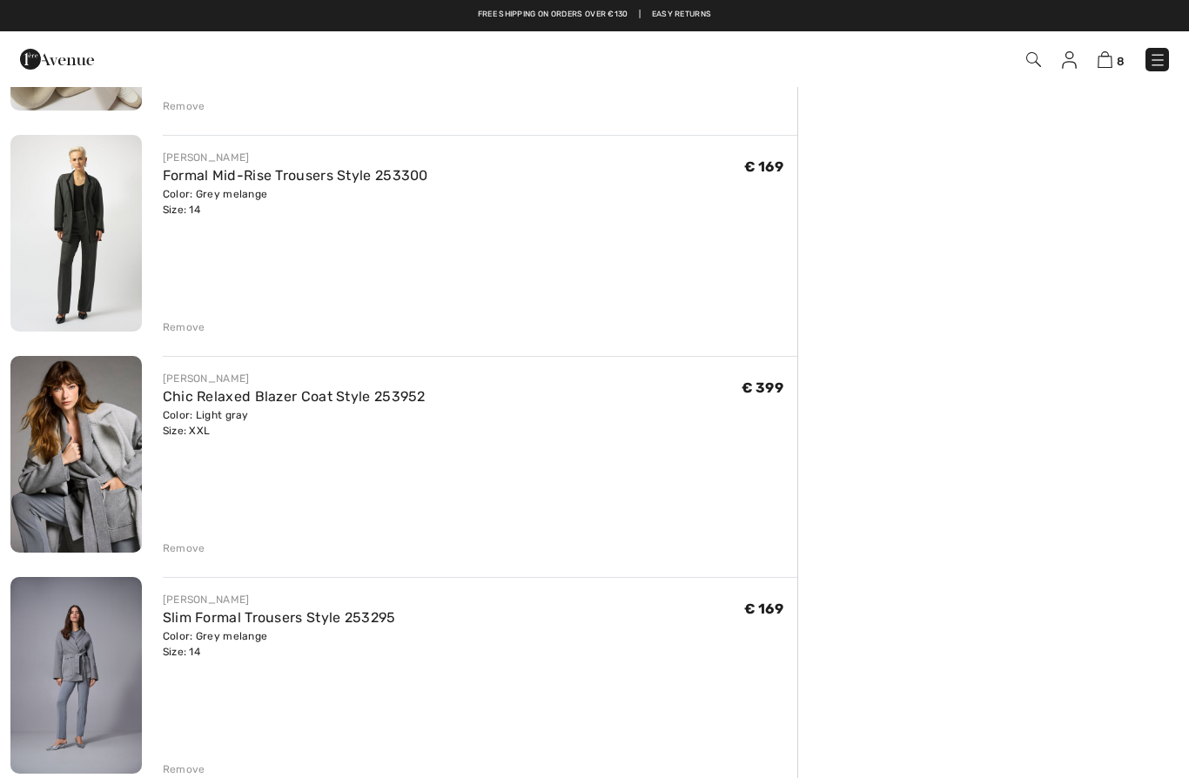 The image size is (1189, 778). I want to click on a: Easy Returns, so click(681, 15).